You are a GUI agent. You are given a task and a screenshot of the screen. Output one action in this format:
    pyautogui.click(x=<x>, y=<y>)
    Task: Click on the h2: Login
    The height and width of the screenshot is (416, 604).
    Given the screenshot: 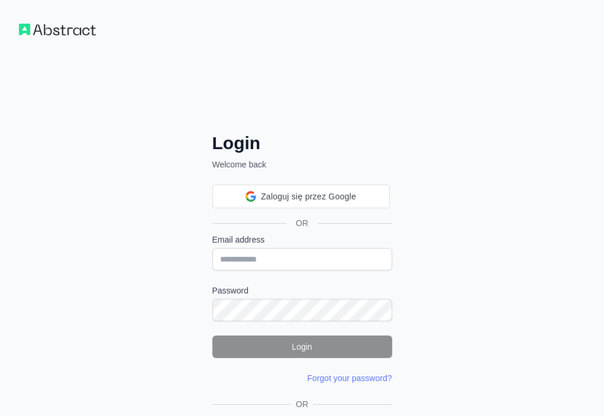 What is the action you would take?
    pyautogui.click(x=302, y=143)
    